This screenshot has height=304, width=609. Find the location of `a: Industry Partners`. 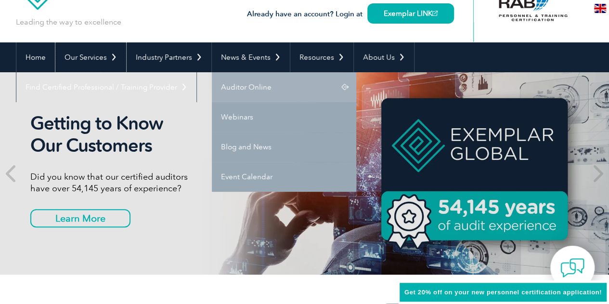

a: Industry Partners is located at coordinates (169, 57).